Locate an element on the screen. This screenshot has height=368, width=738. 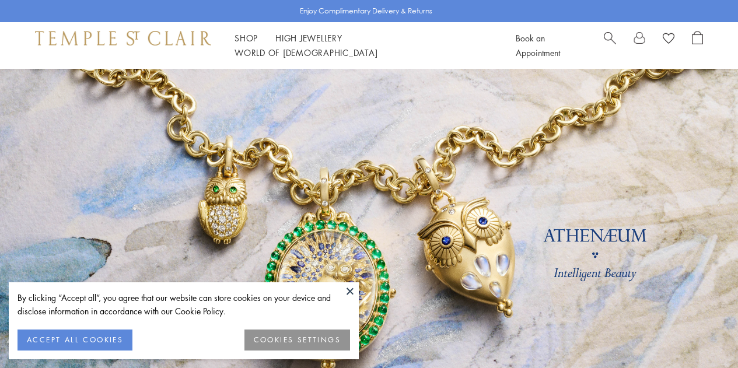
a: Book an Appointment is located at coordinates (538, 45).